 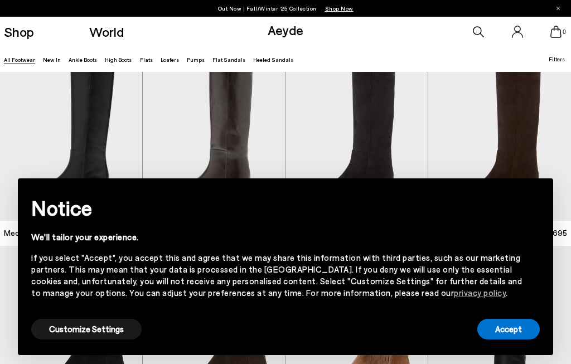 I want to click on a: New In, so click(x=52, y=60).